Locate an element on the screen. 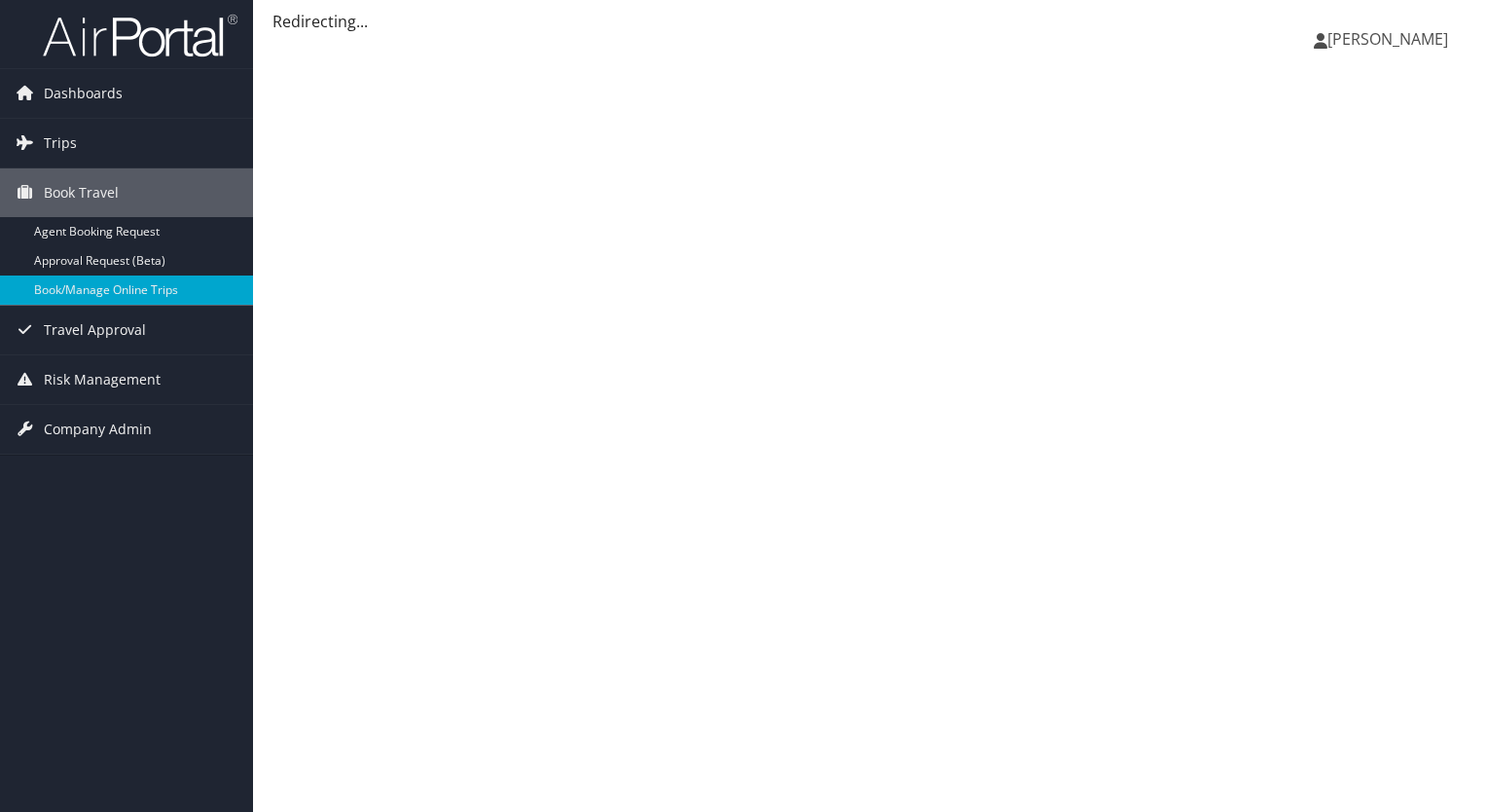  div: Redirecting... is located at coordinates (870, 22).